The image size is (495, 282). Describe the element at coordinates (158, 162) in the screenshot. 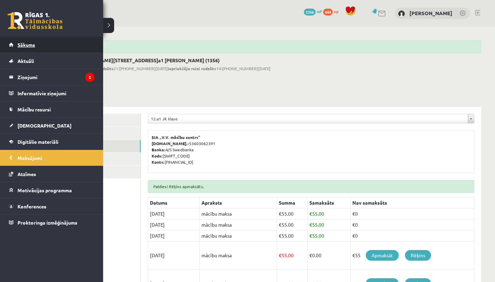

I see `b: Konts:` at that location.